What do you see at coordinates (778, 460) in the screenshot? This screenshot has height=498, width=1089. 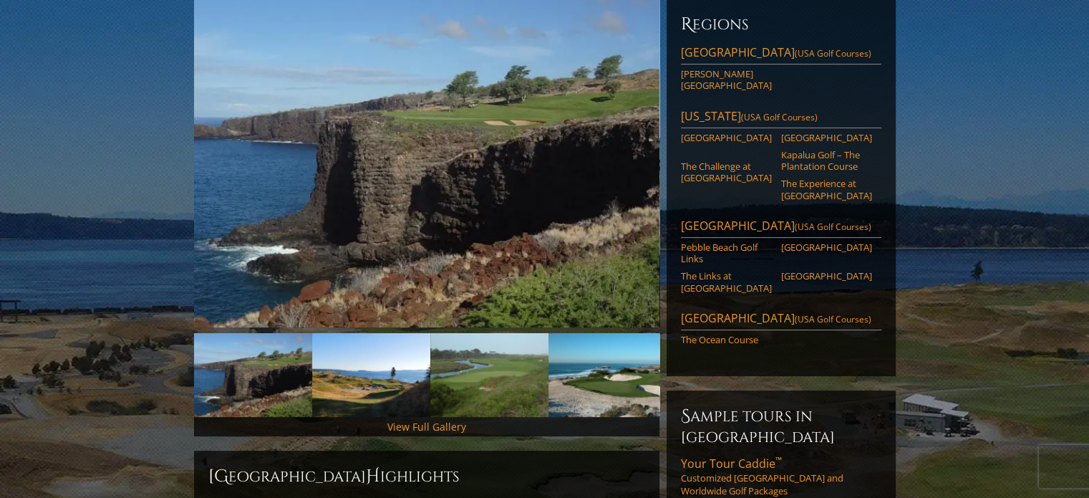 I see `sup: ™` at bounding box center [778, 460].